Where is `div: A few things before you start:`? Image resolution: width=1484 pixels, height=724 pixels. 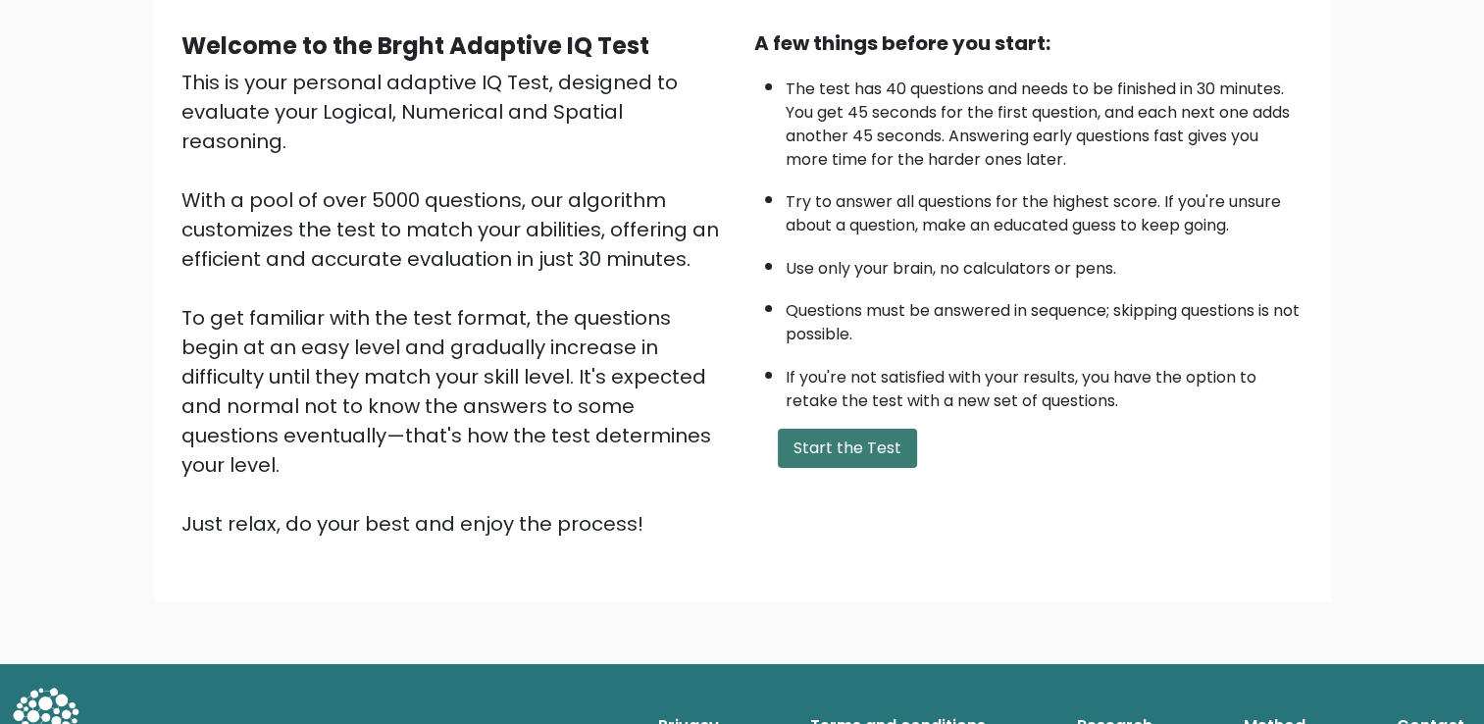 div: A few things before you start: is located at coordinates (1029, 43).